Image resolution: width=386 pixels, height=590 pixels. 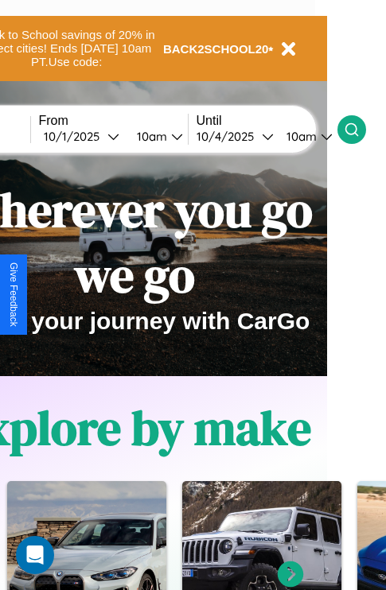 What do you see at coordinates (113, 121) in the screenshot?
I see `label: From` at bounding box center [113, 121].